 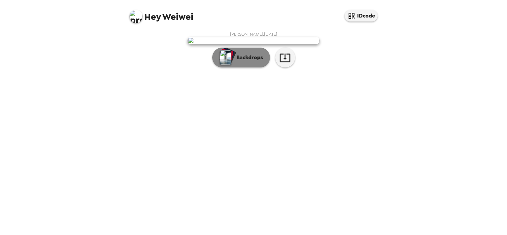 I want to click on button: IDcode, so click(x=361, y=16).